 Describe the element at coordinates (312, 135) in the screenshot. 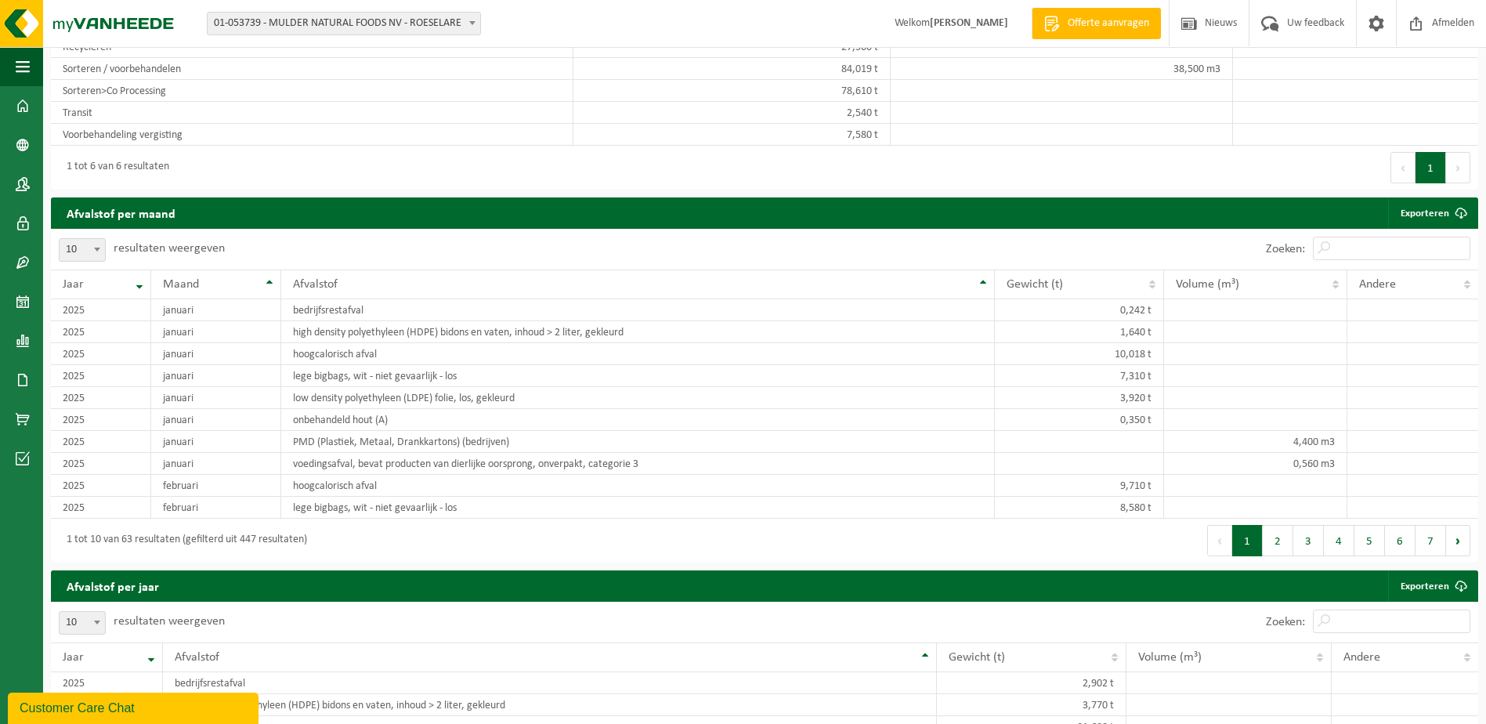

I see `td: Voorbehandeling vergisting` at that location.